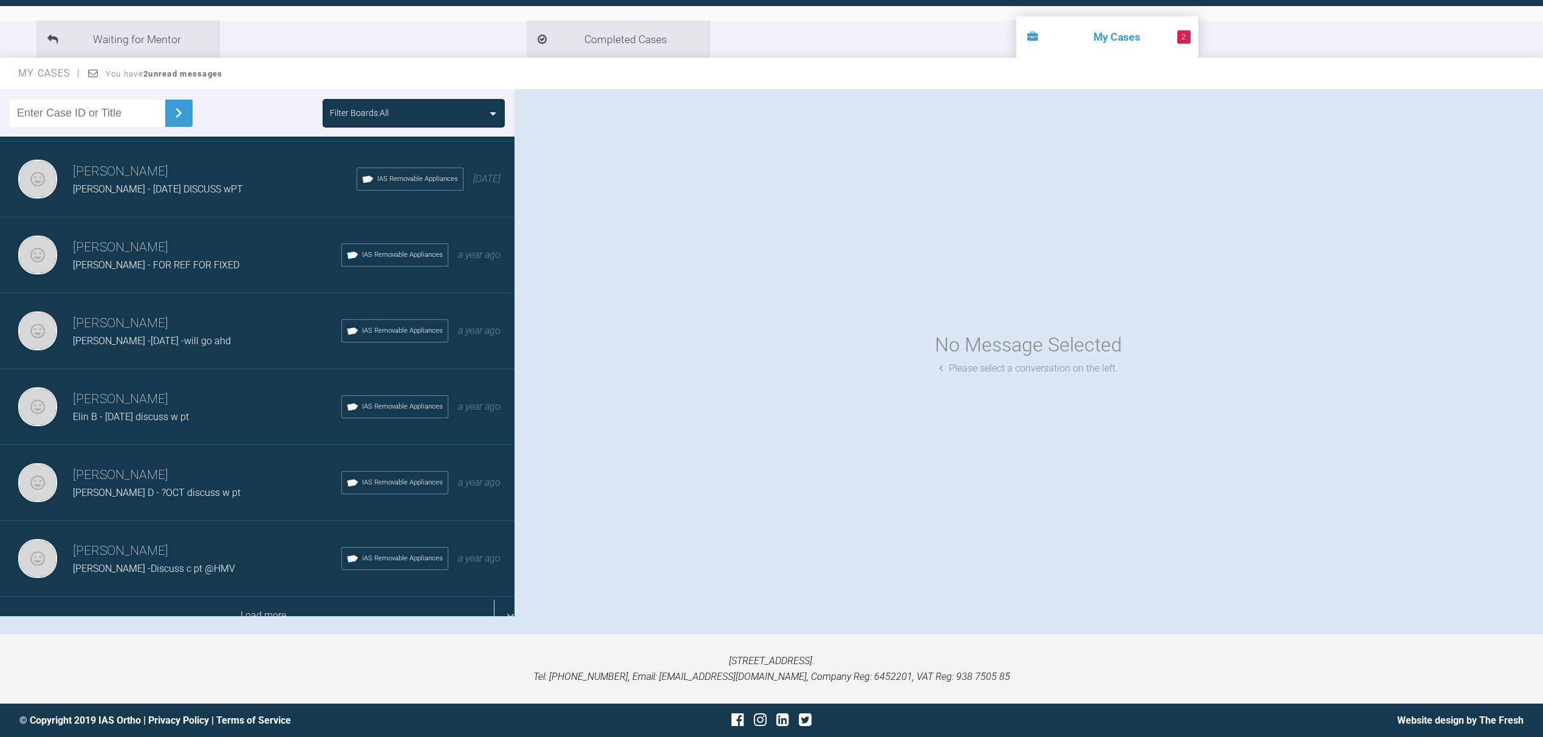 Image resolution: width=1543 pixels, height=737 pixels. What do you see at coordinates (1028, 345) in the screenshot?
I see `div: No Message Selected` at bounding box center [1028, 345].